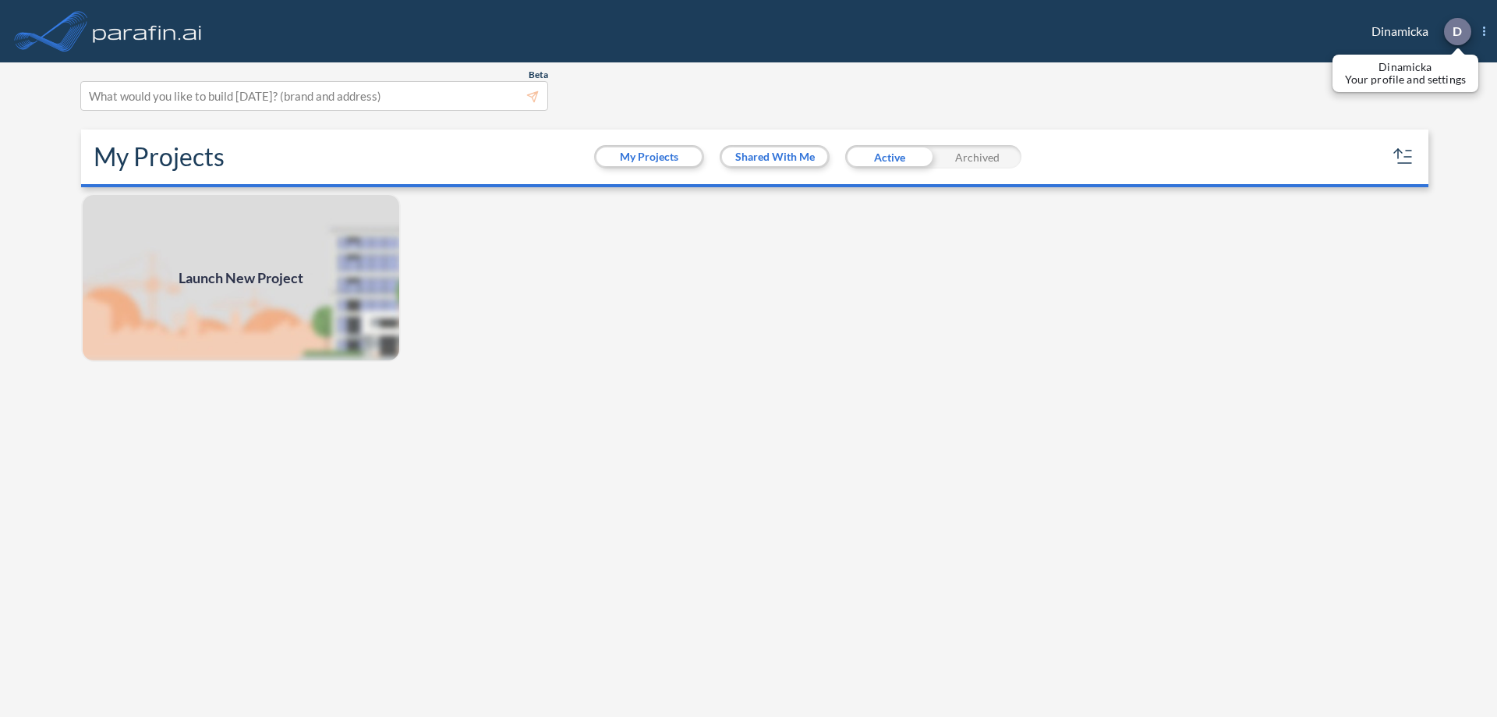 This screenshot has height=717, width=1497. Describe the element at coordinates (889, 157) in the screenshot. I see `div: Active` at that location.